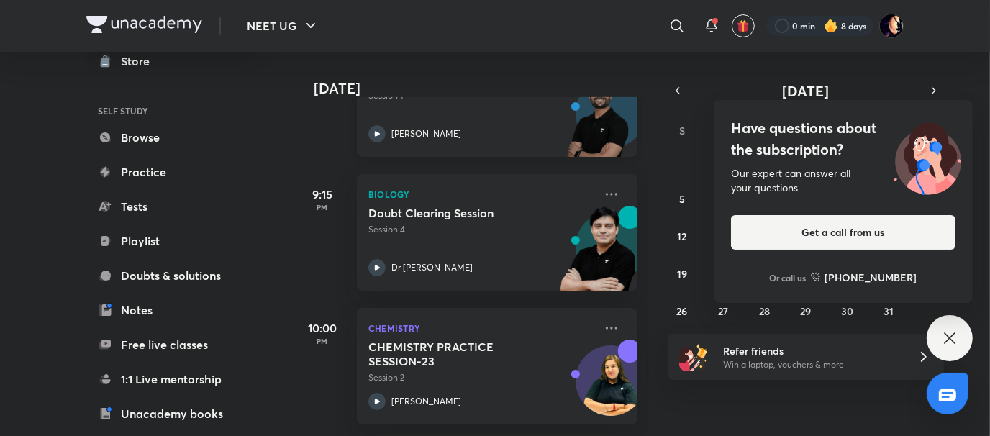  I want to click on abbr: October 26, 2025, so click(681, 311).